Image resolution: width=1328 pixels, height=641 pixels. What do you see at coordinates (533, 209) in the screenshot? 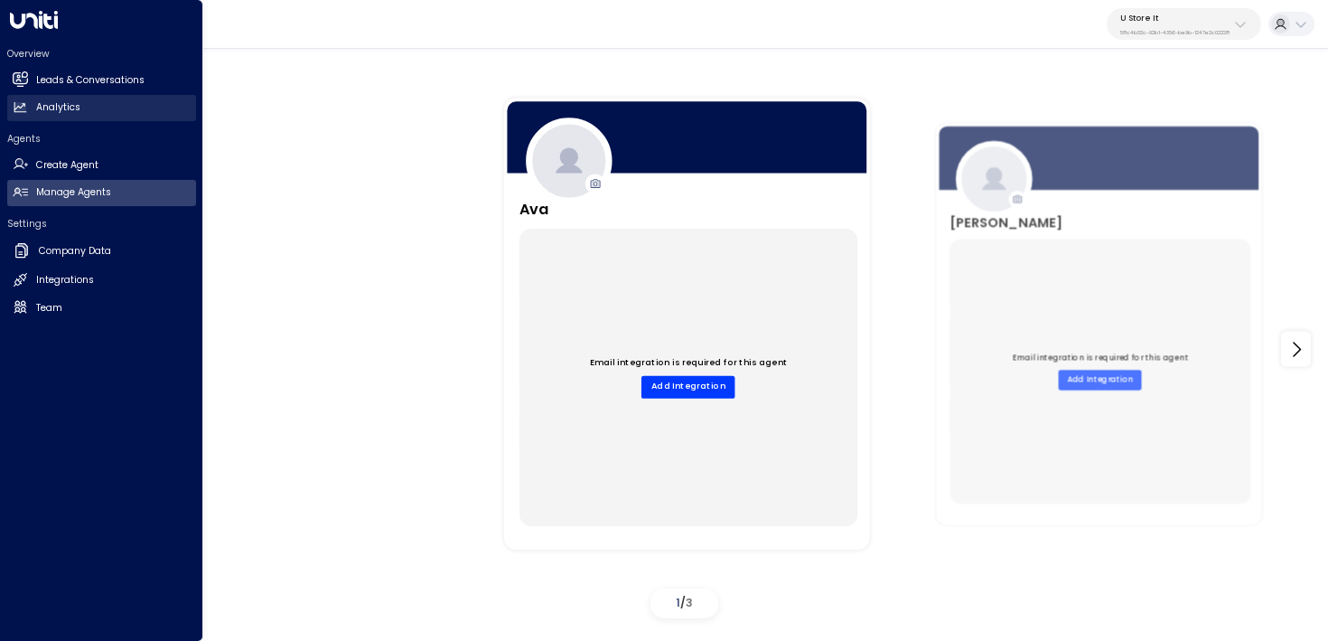
I see `h3: Ava` at bounding box center [533, 209].